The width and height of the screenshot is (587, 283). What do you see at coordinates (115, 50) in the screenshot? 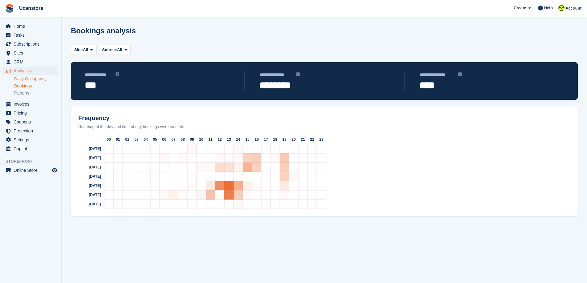
I see `button: Source: All` at bounding box center [115, 50].